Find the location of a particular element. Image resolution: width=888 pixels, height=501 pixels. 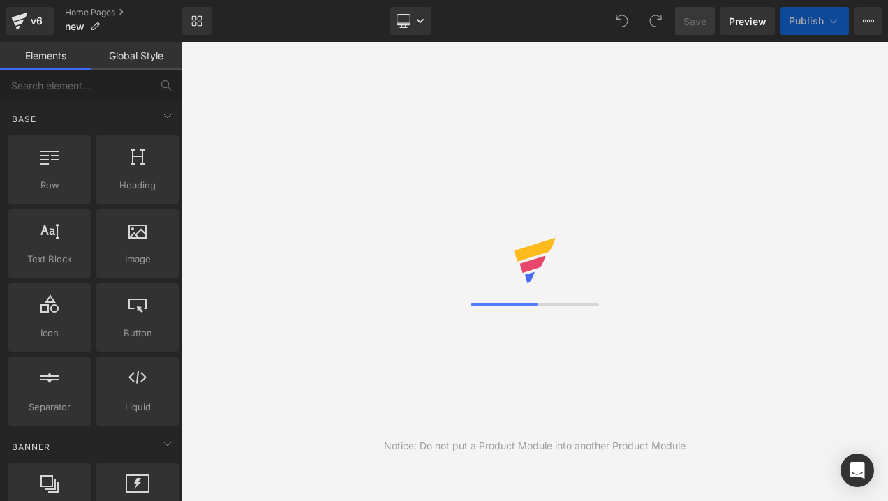

span: Text Block is located at coordinates (50, 259).